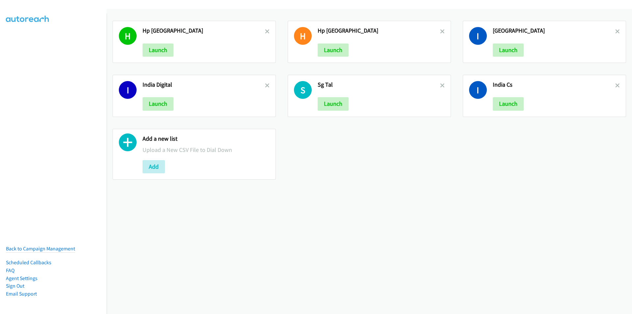 The image size is (632, 314). What do you see at coordinates (22, 278) in the screenshot?
I see `a: Agent Settings` at bounding box center [22, 278].